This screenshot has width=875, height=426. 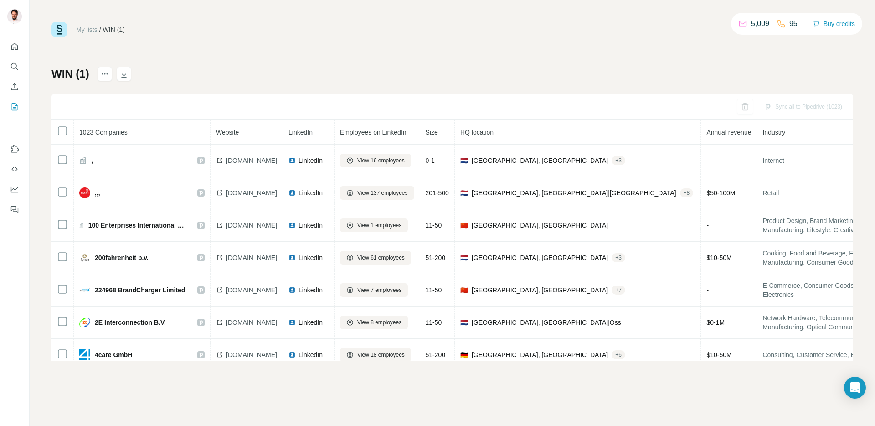 I want to click on button: Dashboard, so click(x=15, y=189).